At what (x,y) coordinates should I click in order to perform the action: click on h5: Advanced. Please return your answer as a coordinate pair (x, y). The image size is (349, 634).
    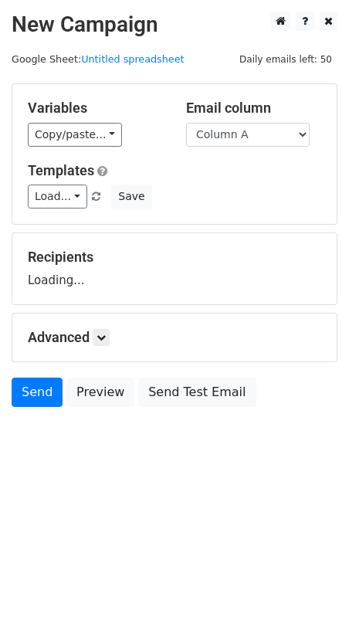
    Looking at the image, I should click on (175, 337).